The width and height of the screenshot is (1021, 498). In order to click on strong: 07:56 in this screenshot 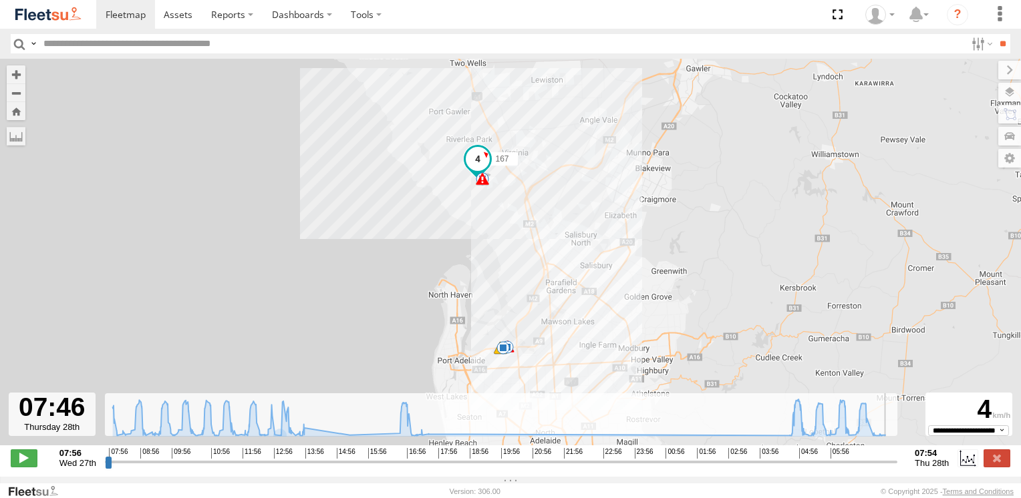, I will do `click(77, 453)`.